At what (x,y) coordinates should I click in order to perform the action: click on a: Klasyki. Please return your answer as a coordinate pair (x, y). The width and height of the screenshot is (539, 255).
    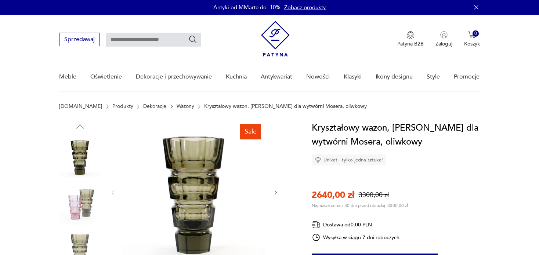
    Looking at the image, I should click on (353, 77).